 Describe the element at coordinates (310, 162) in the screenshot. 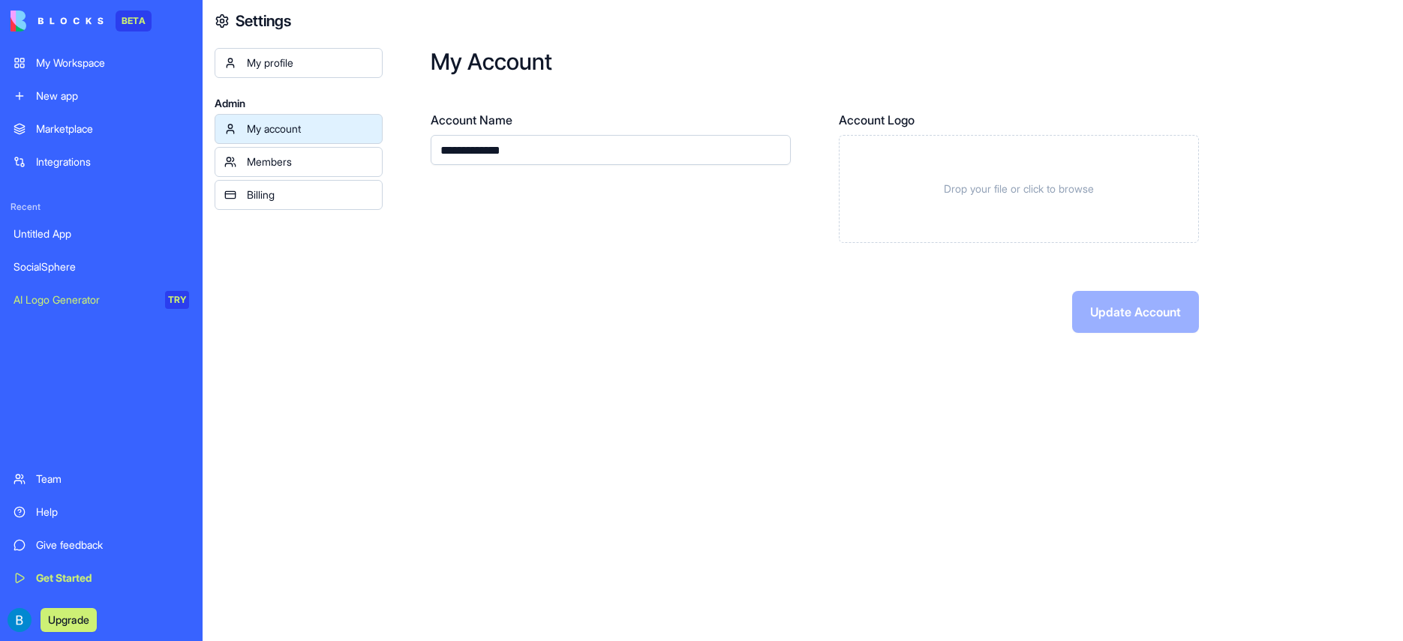

I see `div: Members` at that location.